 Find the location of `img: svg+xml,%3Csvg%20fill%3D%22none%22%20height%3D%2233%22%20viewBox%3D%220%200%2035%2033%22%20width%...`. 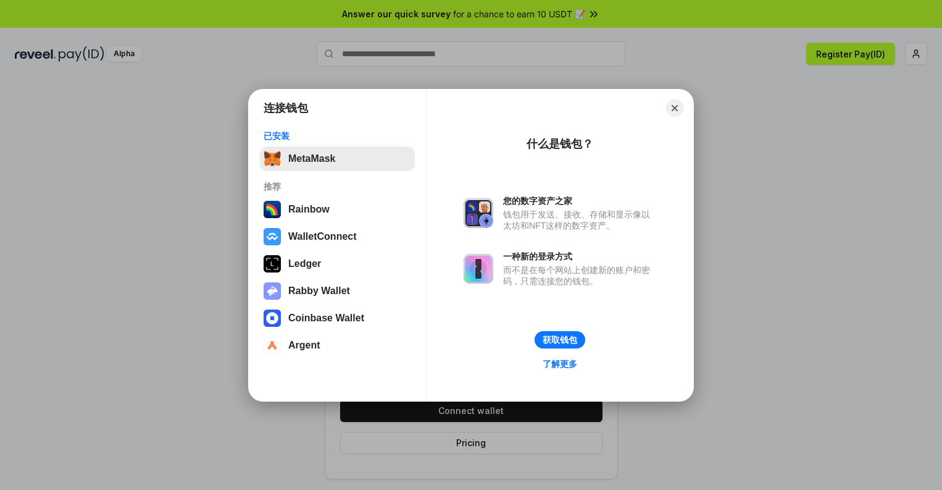

img: svg+xml,%3Csvg%20fill%3D%22none%22%20height%3D%2233%22%20viewBox%3D%220%200%2035%2033%22%20width%... is located at coordinates (272, 159).